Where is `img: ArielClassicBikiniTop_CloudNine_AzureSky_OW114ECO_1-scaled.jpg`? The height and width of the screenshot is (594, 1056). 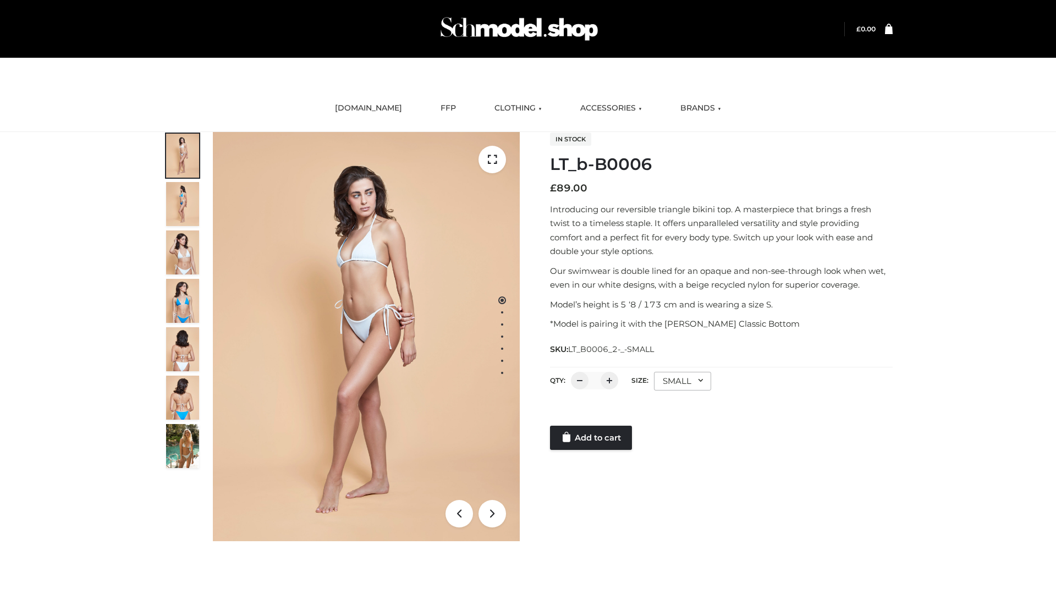 img: ArielClassicBikiniTop_CloudNine_AzureSky_OW114ECO_1-scaled.jpg is located at coordinates (183, 156).